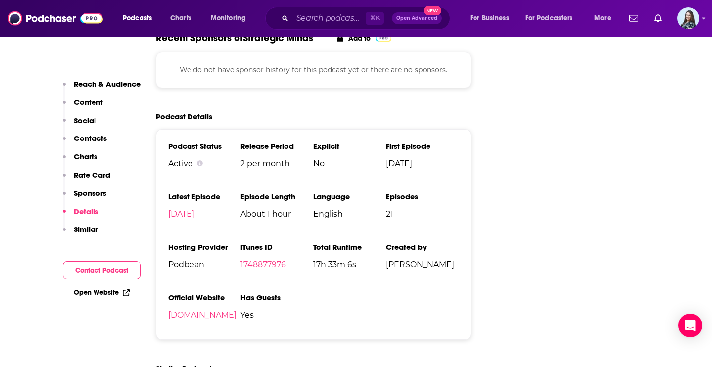 This screenshot has height=367, width=712. What do you see at coordinates (688, 18) in the screenshot?
I see `button: Show profile menu` at bounding box center [688, 18].